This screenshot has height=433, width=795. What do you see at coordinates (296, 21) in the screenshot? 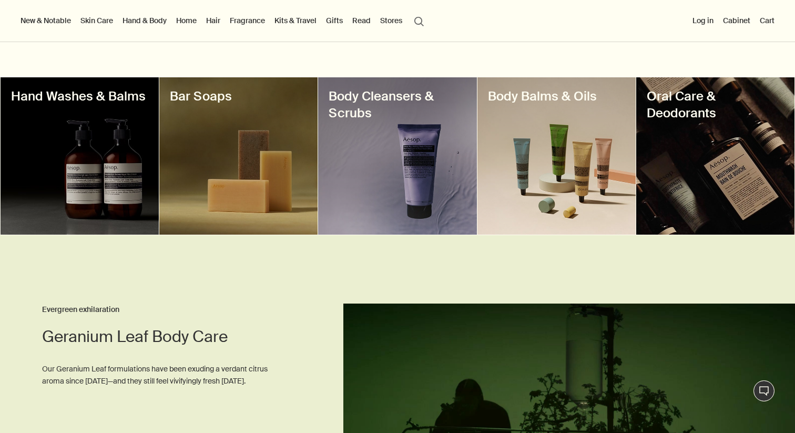
I see `a: Kits & Travel` at bounding box center [296, 21].